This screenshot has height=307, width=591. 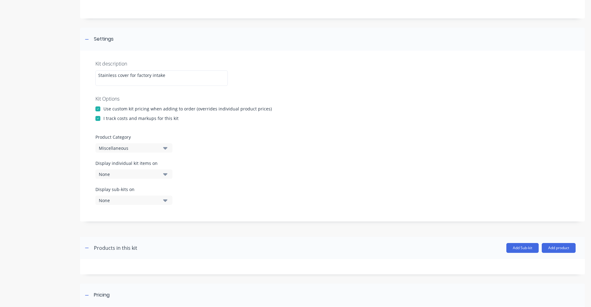 I want to click on button: Add product, so click(x=558, y=248).